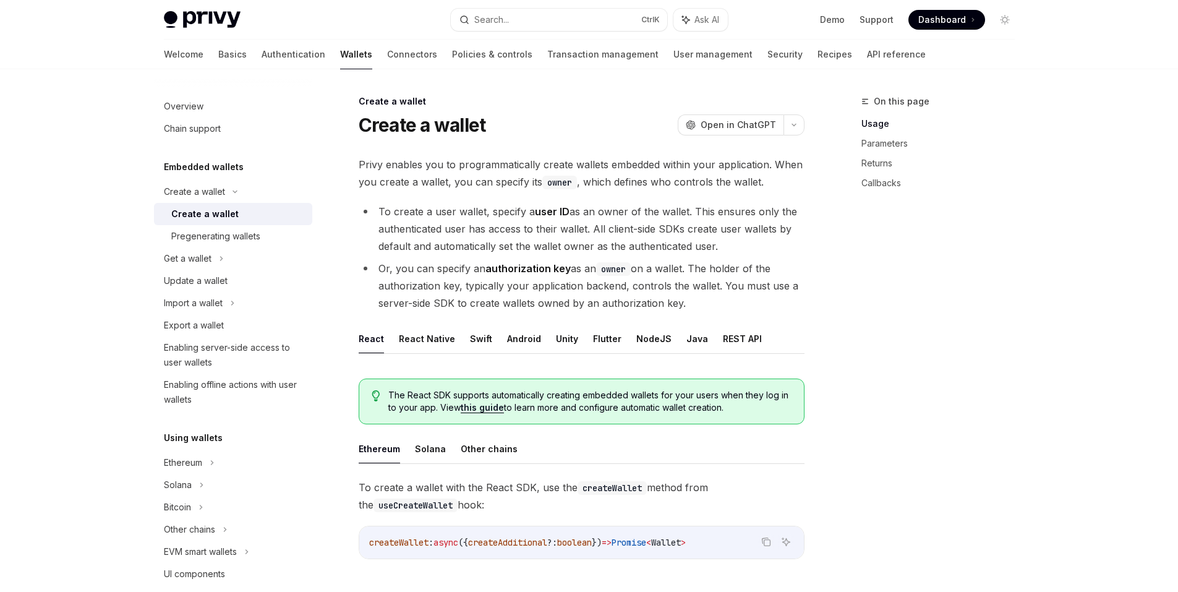  I want to click on button: React, so click(371, 338).